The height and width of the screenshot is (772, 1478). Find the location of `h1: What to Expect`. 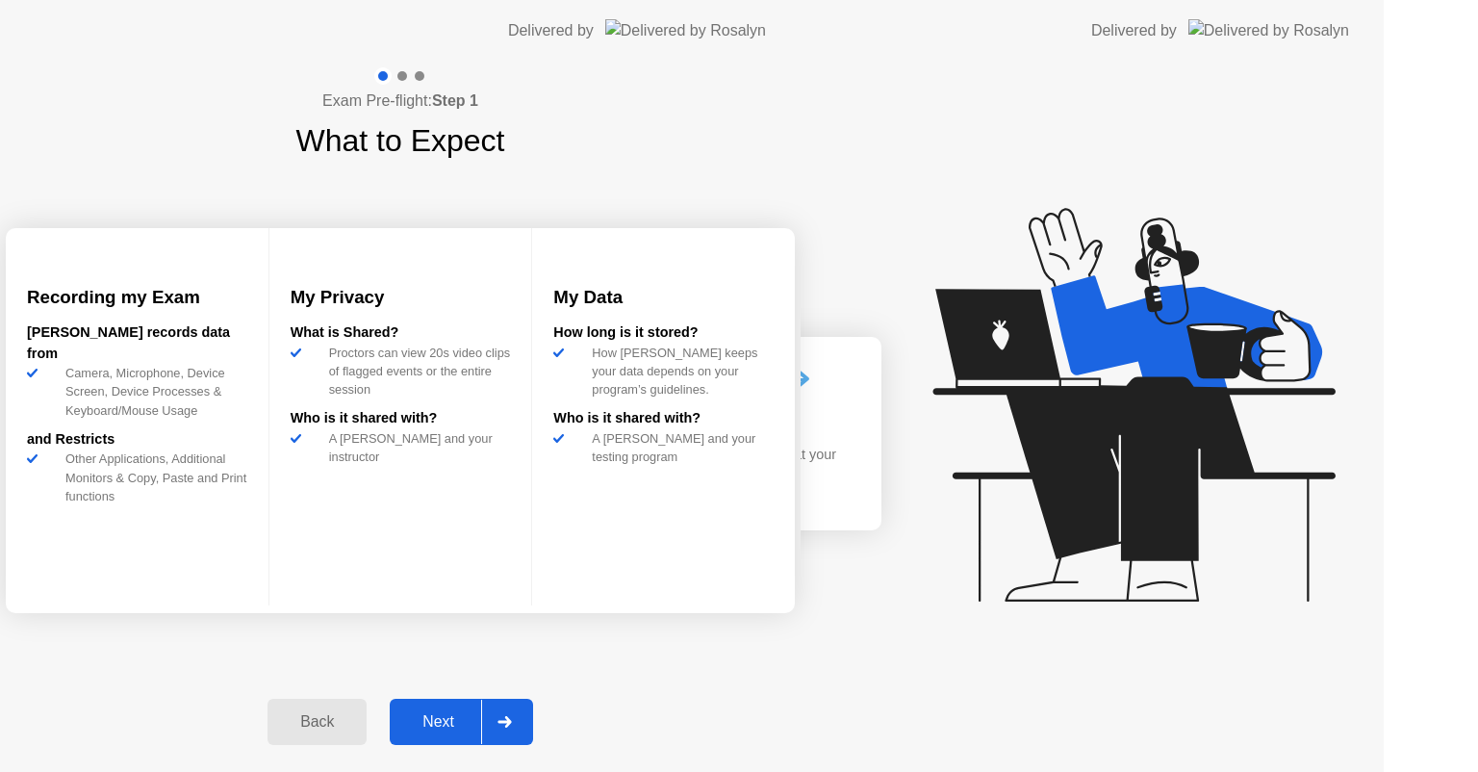

h1: What to Expect is located at coordinates (400, 140).